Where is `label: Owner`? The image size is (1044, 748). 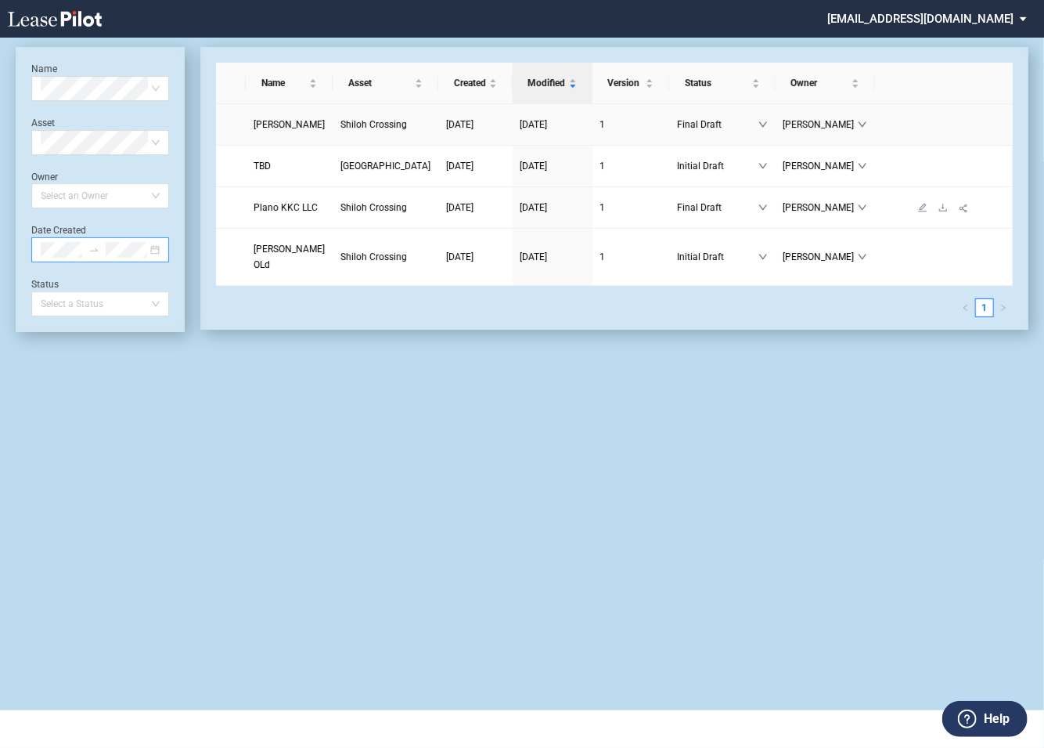
label: Owner is located at coordinates (45, 177).